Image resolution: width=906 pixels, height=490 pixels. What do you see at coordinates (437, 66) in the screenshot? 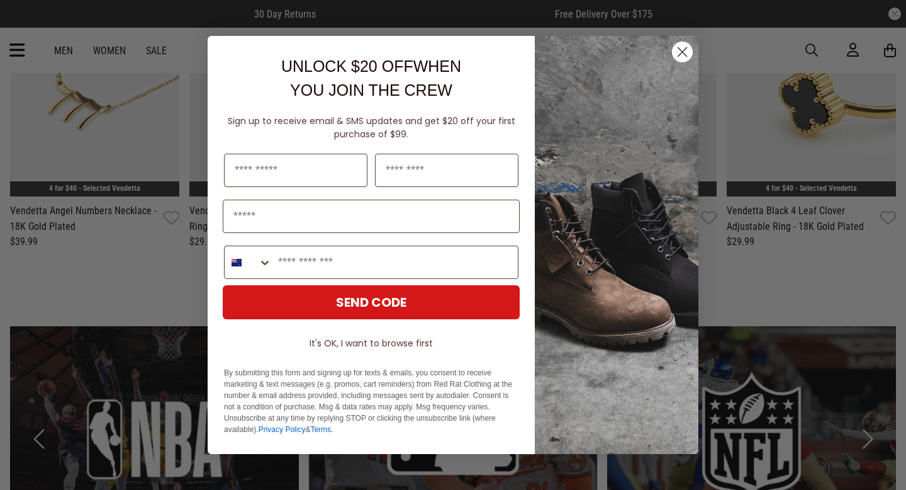
I see `span: WHEN` at bounding box center [437, 66].